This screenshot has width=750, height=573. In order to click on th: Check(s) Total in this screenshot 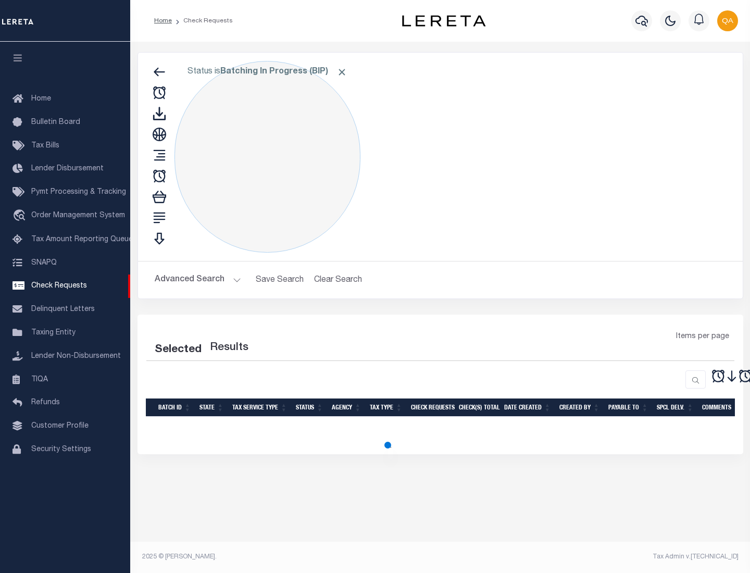, I will do `click(477, 408)`.